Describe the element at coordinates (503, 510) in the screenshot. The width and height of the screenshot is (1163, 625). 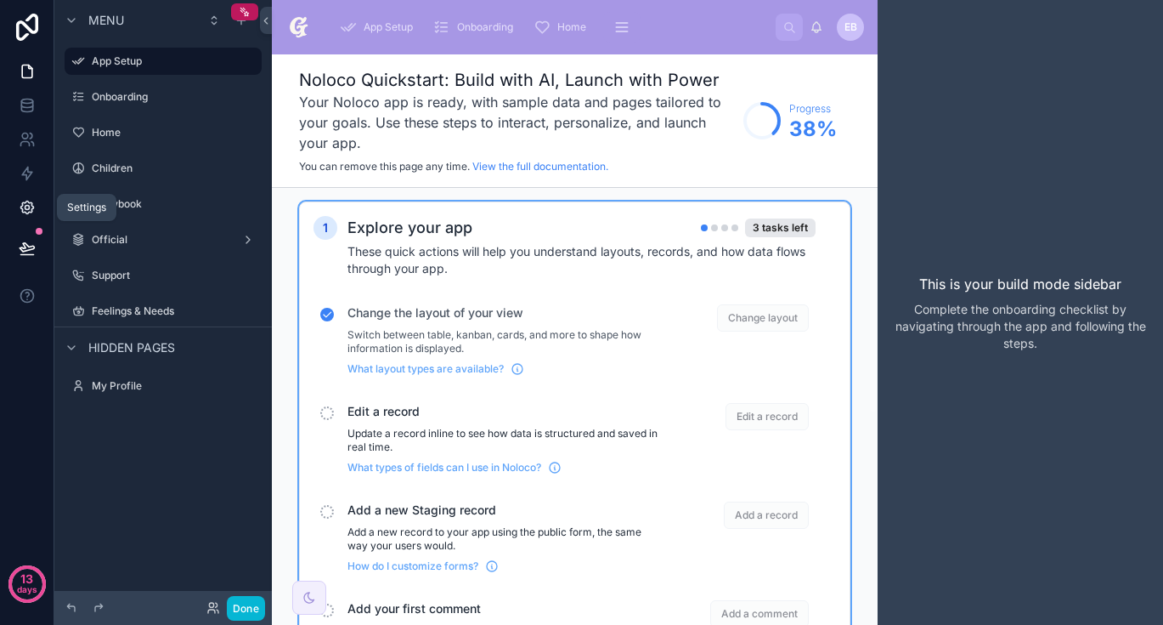
I see `span: Add a new Staging record` at that location.